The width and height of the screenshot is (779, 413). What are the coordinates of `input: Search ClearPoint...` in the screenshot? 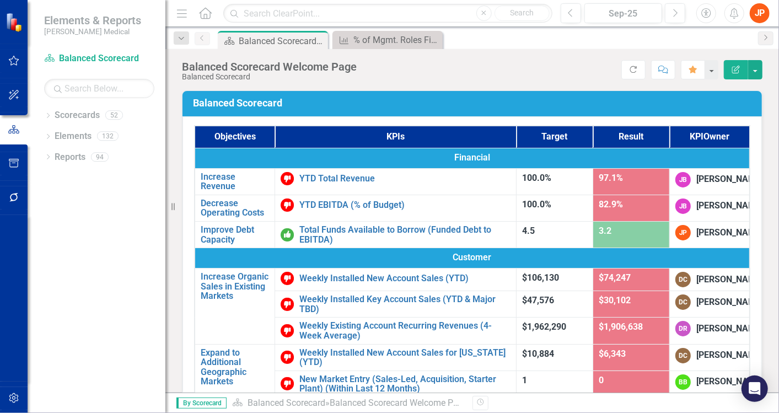 It's located at (387, 13).